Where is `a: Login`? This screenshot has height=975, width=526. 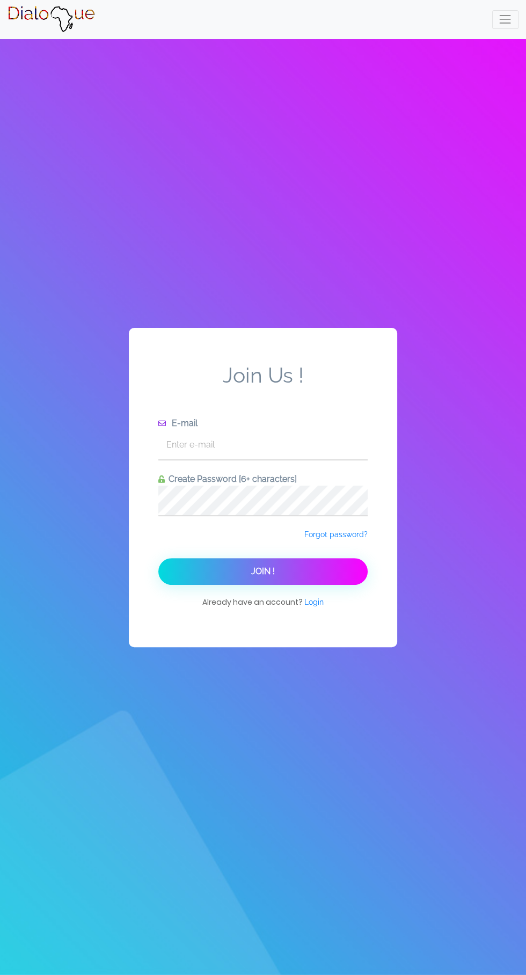 a: Login is located at coordinates (314, 602).